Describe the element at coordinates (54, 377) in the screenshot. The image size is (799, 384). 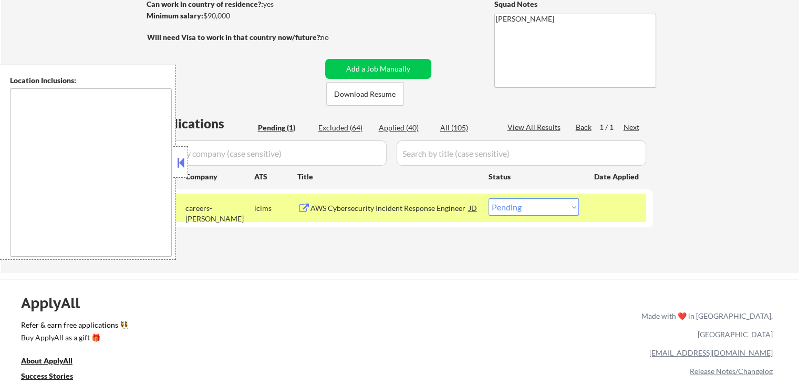
I see `a: Success Stories` at that location.